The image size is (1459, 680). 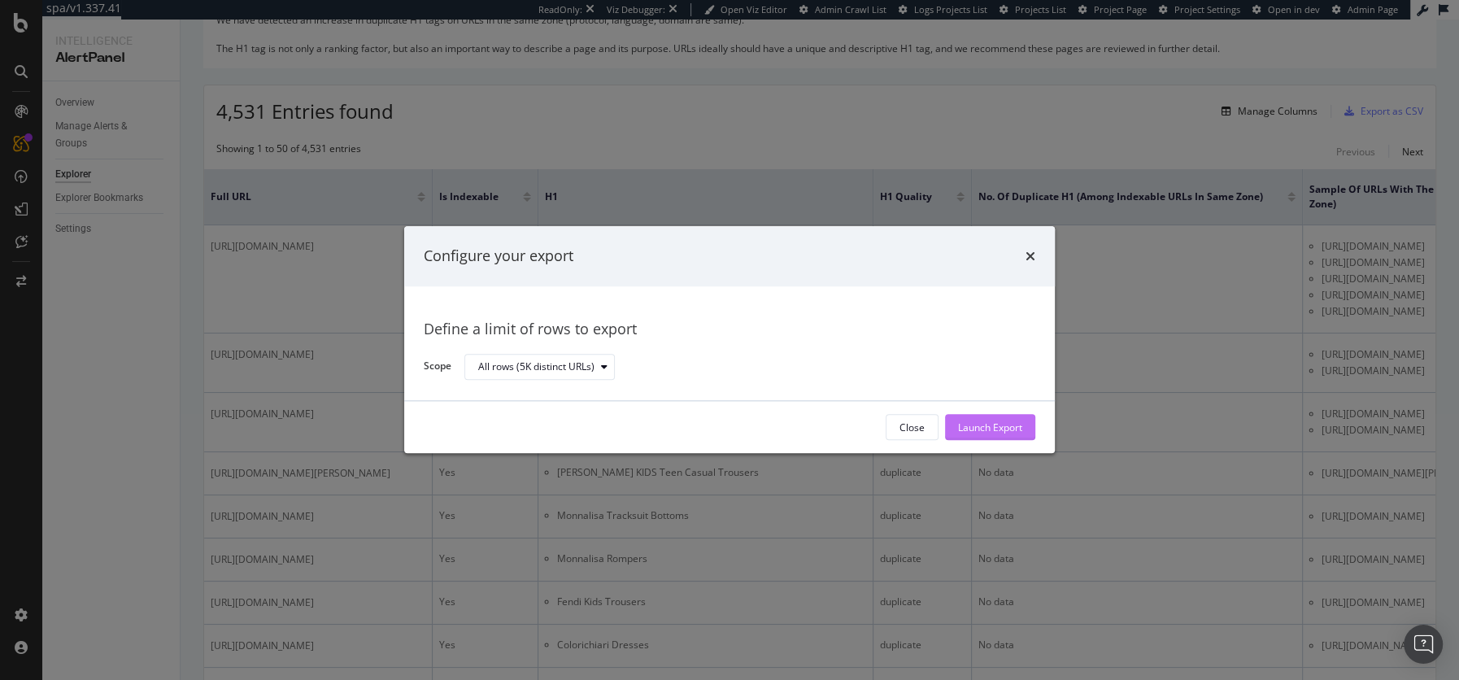 I want to click on div: times, so click(x=1030, y=256).